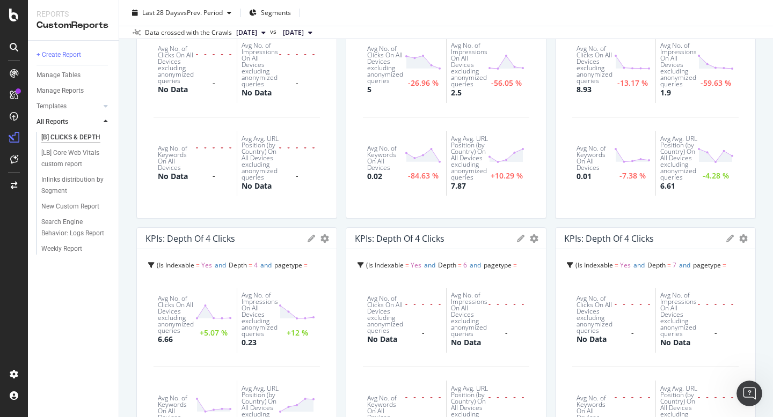  What do you see at coordinates (74, 55) in the screenshot?
I see `a: + Create Report` at bounding box center [74, 55].